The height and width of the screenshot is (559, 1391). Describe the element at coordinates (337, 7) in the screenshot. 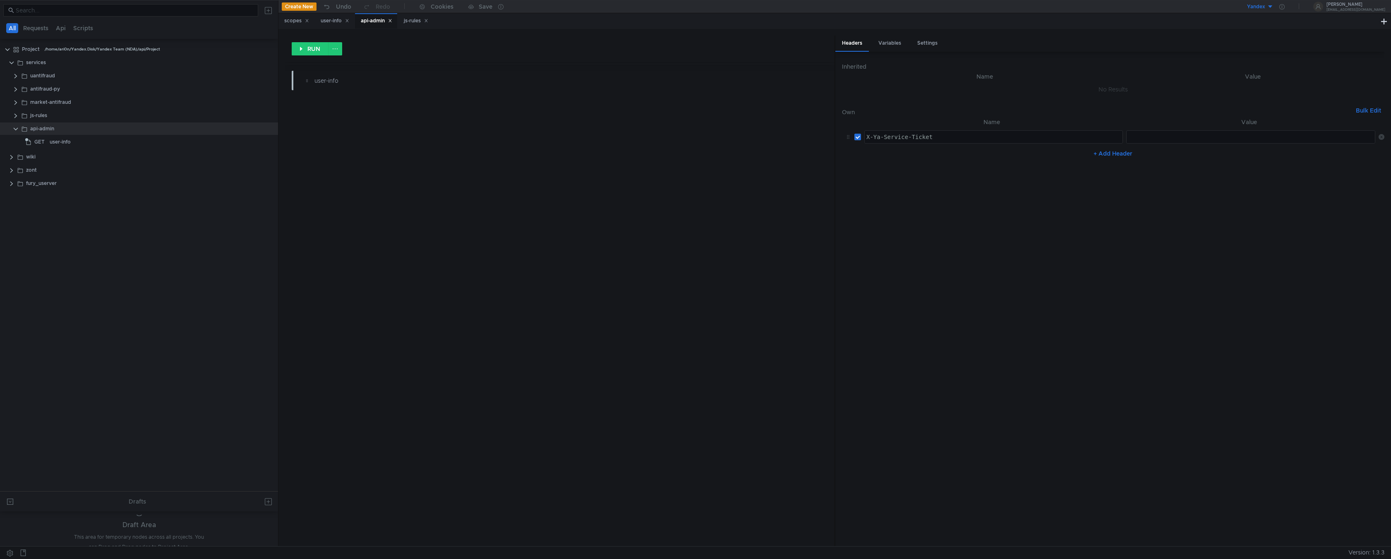

I see `button: Undo` at that location.